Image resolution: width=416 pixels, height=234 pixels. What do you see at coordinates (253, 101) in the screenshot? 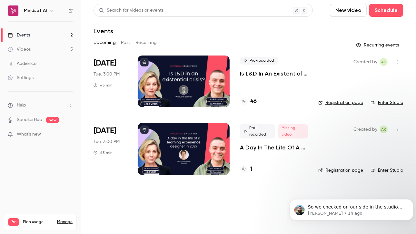
I see `h4: 46` at bounding box center [253, 101].